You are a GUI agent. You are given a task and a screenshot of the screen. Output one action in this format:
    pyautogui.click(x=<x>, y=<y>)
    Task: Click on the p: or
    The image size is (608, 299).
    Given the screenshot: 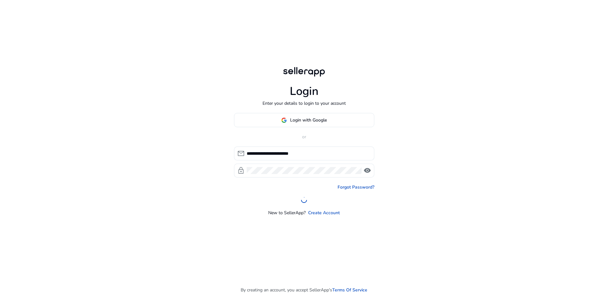 What is the action you would take?
    pyautogui.click(x=304, y=137)
    